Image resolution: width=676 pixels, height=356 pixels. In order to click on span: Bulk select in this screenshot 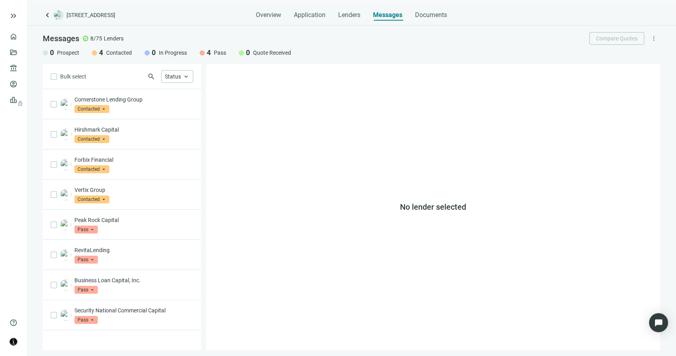, I will do `click(73, 76)`.